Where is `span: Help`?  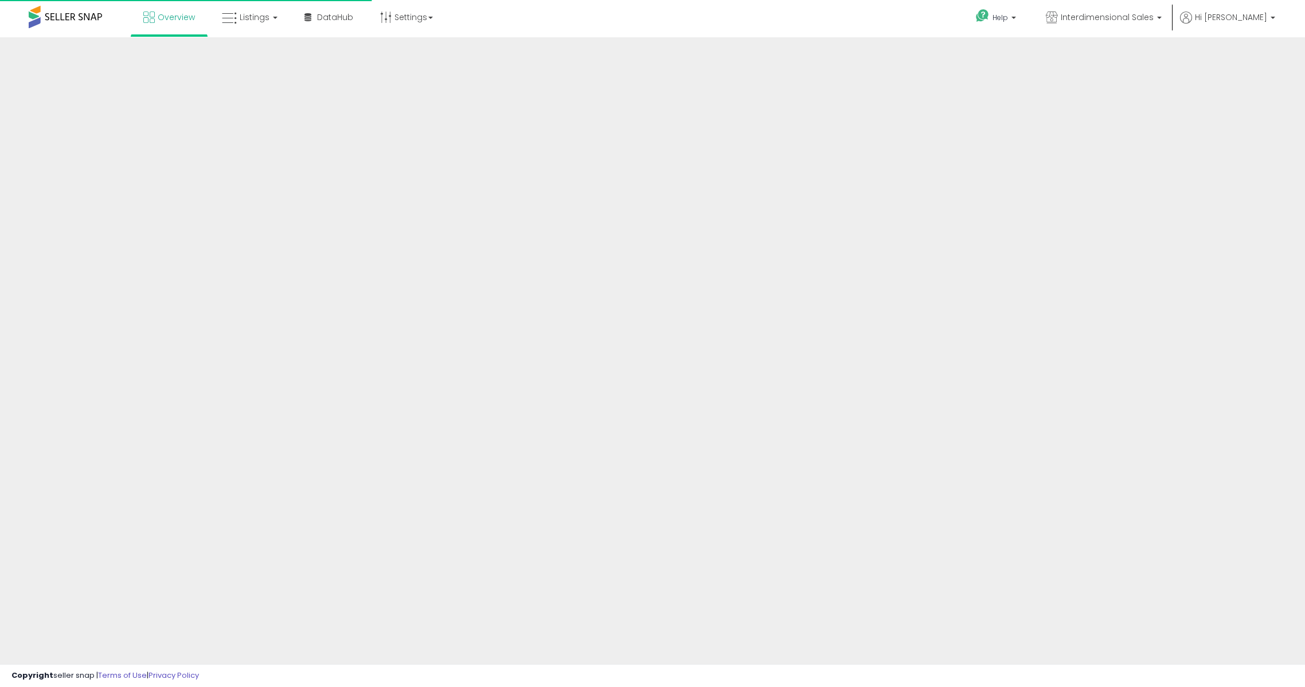 span: Help is located at coordinates (1000, 17).